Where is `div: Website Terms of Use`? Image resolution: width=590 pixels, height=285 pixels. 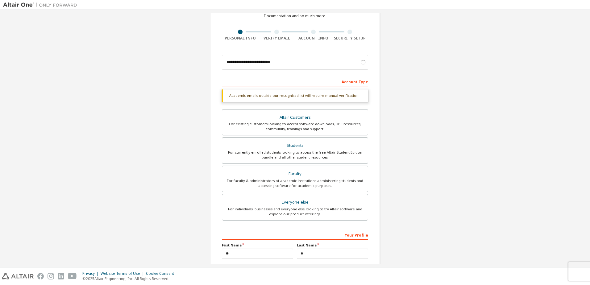 div: Website Terms of Use is located at coordinates (123, 274).